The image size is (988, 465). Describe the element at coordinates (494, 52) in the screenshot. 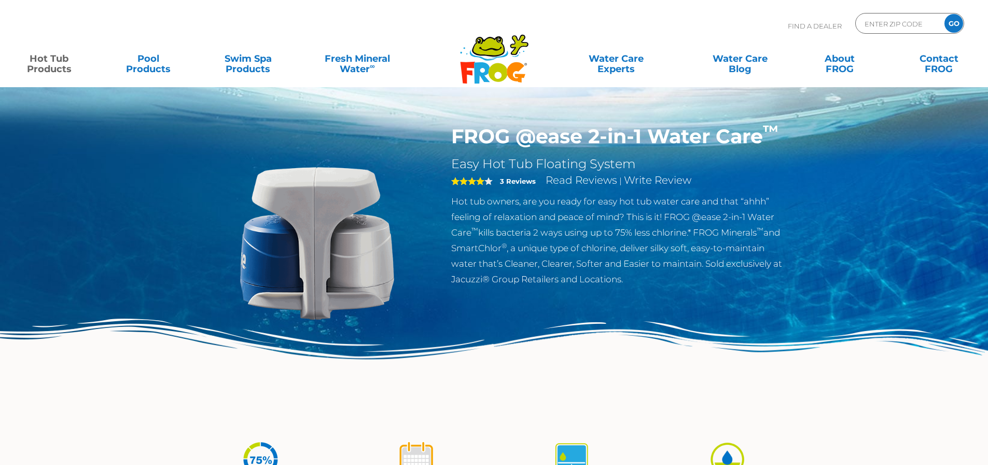

I see `img: Frog Products Logo` at that location.